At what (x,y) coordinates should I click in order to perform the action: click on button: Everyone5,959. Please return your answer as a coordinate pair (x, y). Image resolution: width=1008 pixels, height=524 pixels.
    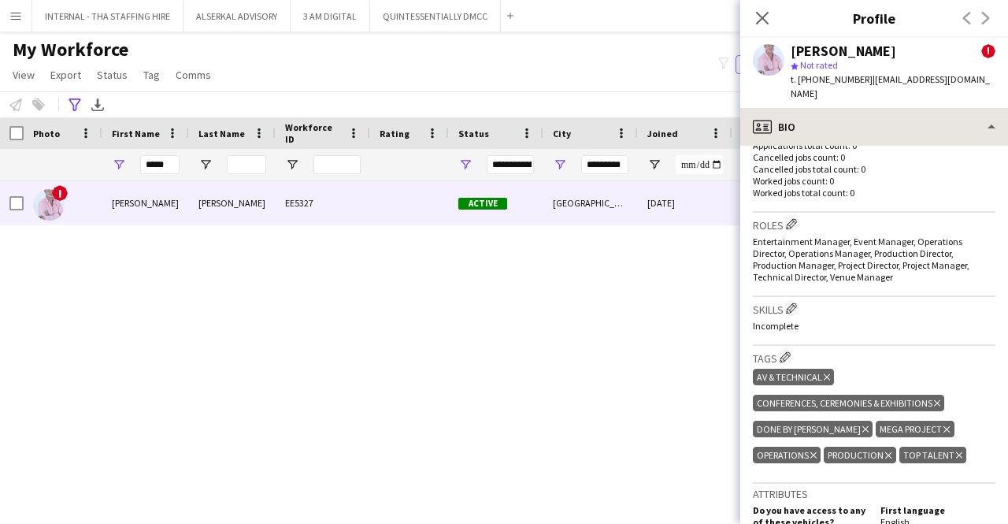
    Looking at the image, I should click on (775, 65).